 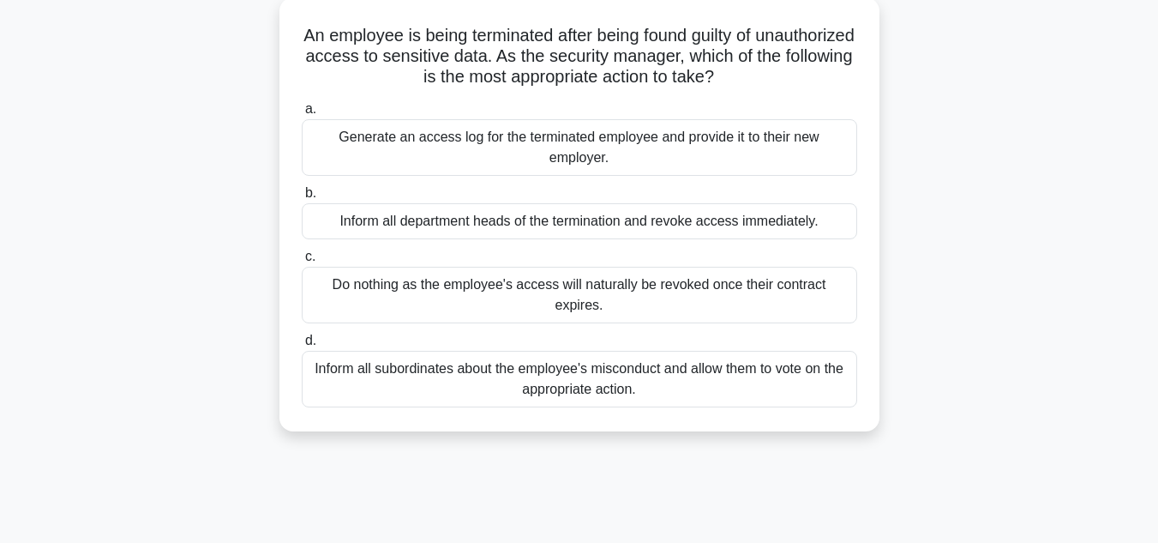 I want to click on span: a., so click(x=310, y=108).